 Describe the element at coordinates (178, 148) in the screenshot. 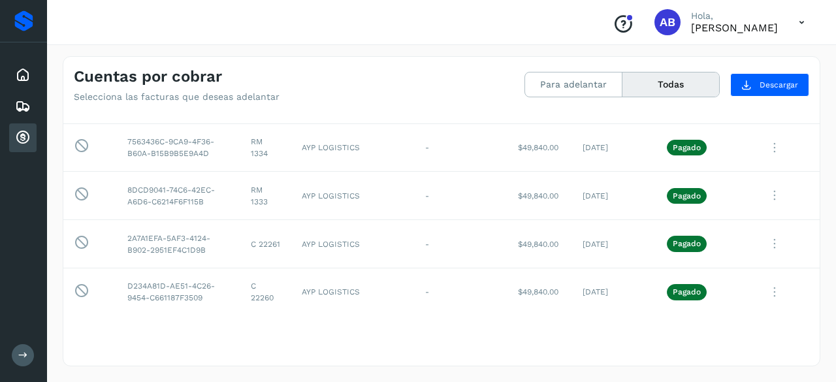

I see `td: 7563436C-9CA9-4F36-B60A-B15B9B5E9A4D` at that location.